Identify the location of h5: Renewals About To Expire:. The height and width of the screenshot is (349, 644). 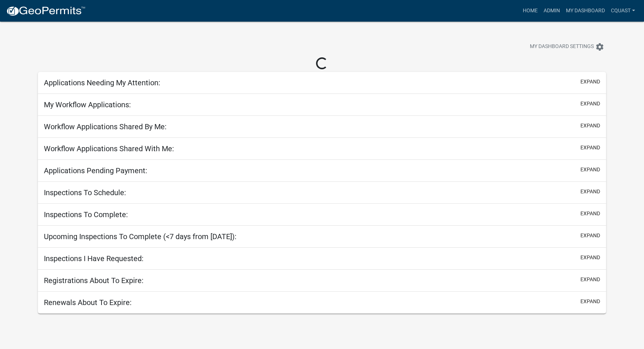
(88, 302).